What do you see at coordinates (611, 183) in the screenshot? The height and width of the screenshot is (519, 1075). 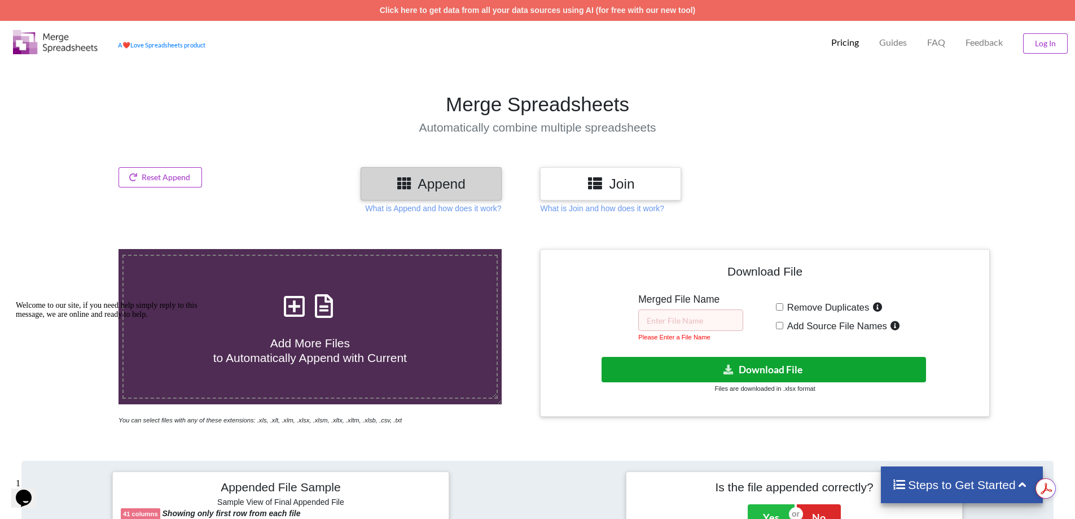 I see `h3: Join` at bounding box center [611, 183].